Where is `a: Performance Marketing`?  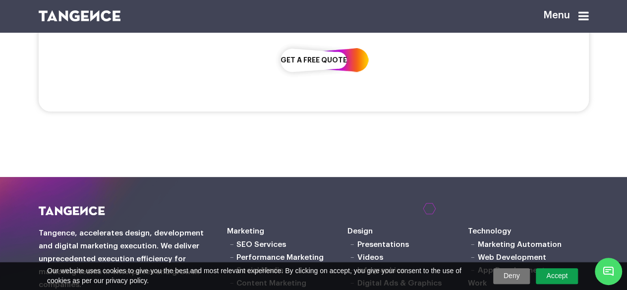
a: Performance Marketing is located at coordinates (280, 257).